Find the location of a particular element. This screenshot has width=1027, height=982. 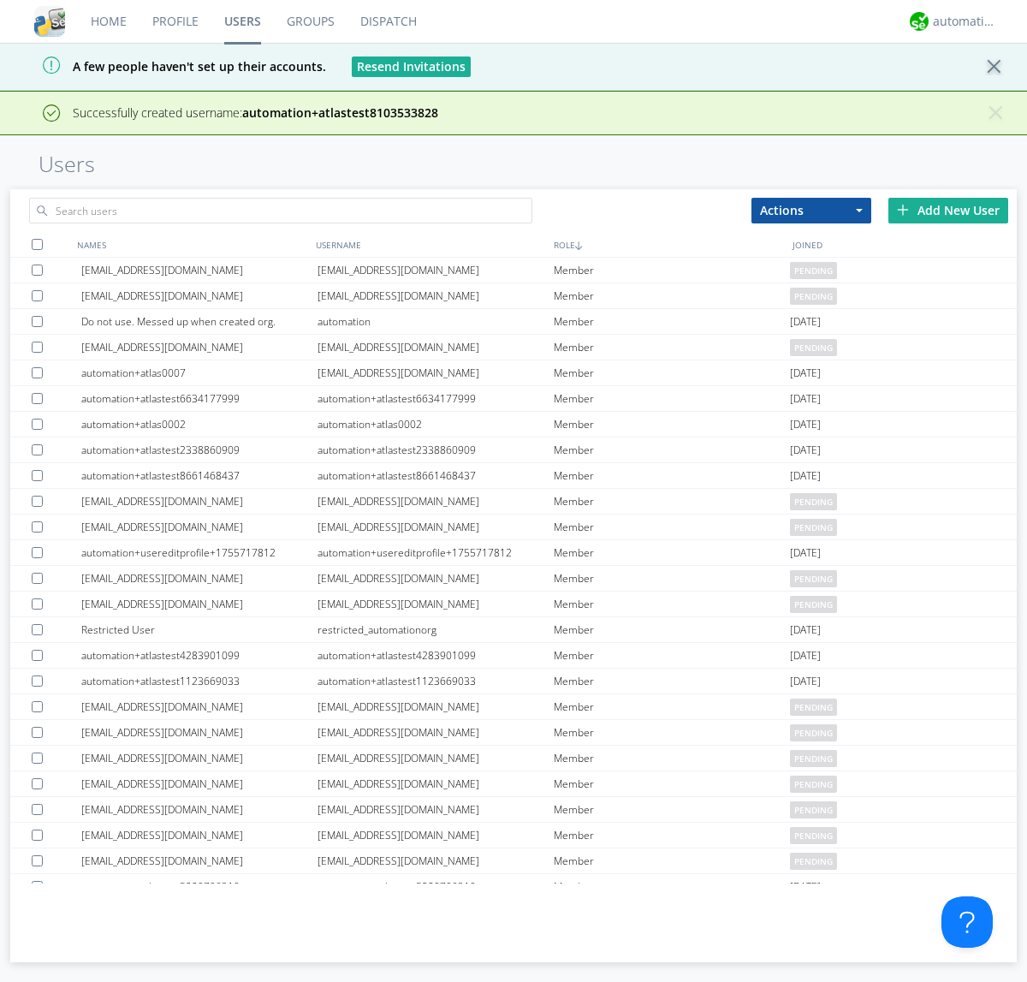

img: plus.svg is located at coordinates (903, 210).